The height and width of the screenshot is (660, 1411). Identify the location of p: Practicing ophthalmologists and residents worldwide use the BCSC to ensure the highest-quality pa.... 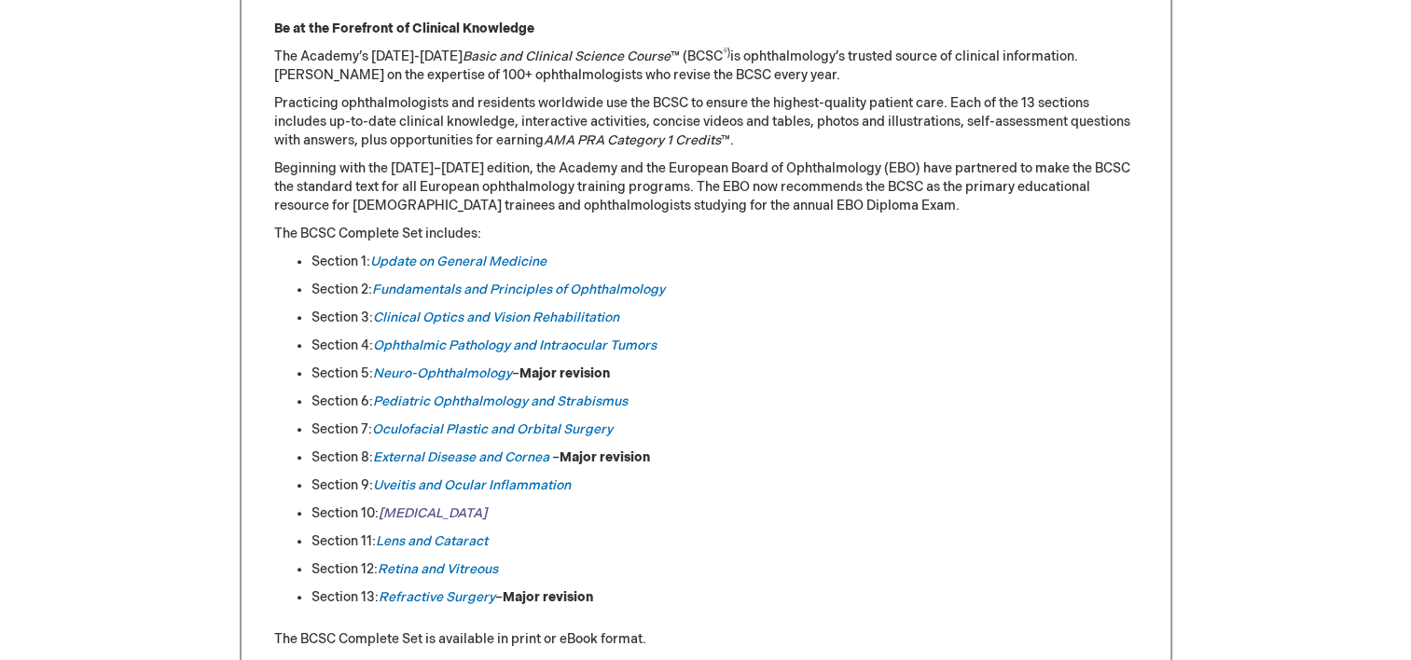
(706, 122).